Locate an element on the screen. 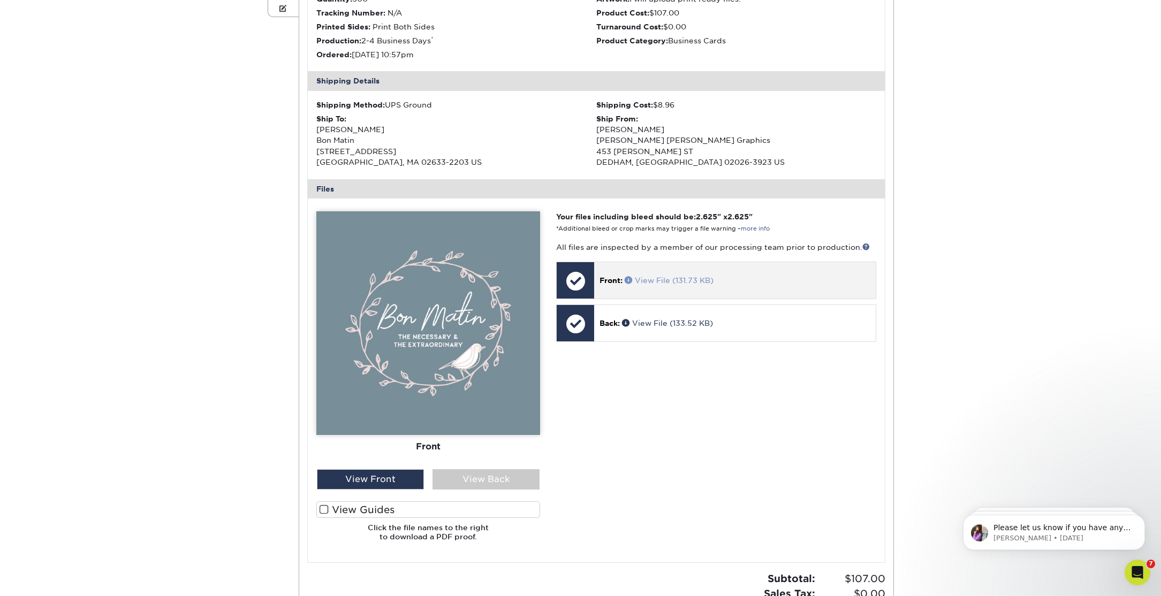  span: N/A is located at coordinates (395, 13).